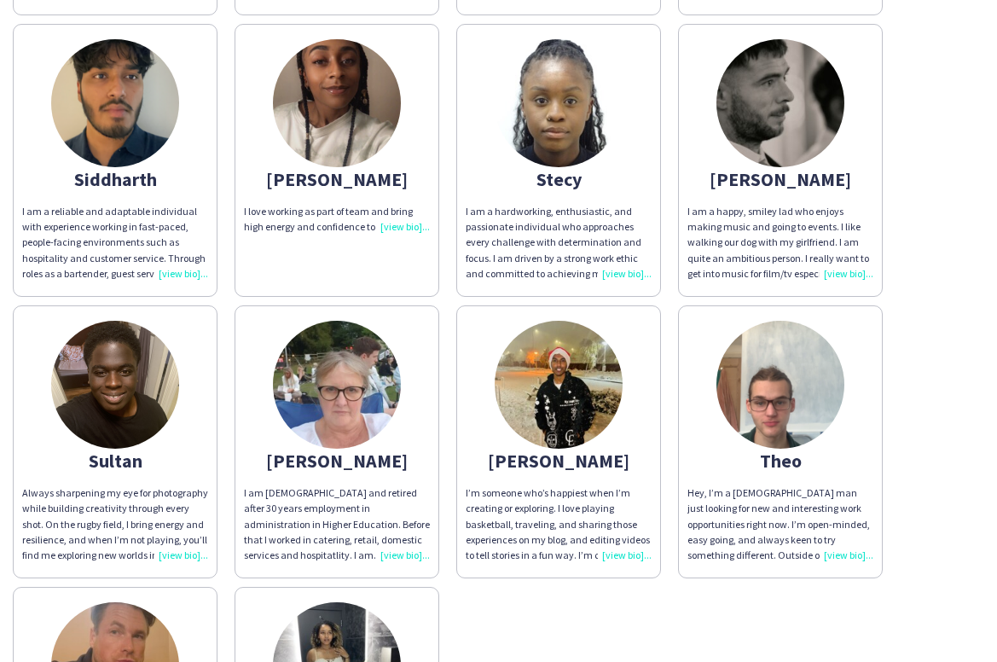  I want to click on div: Stecy, so click(559, 179).